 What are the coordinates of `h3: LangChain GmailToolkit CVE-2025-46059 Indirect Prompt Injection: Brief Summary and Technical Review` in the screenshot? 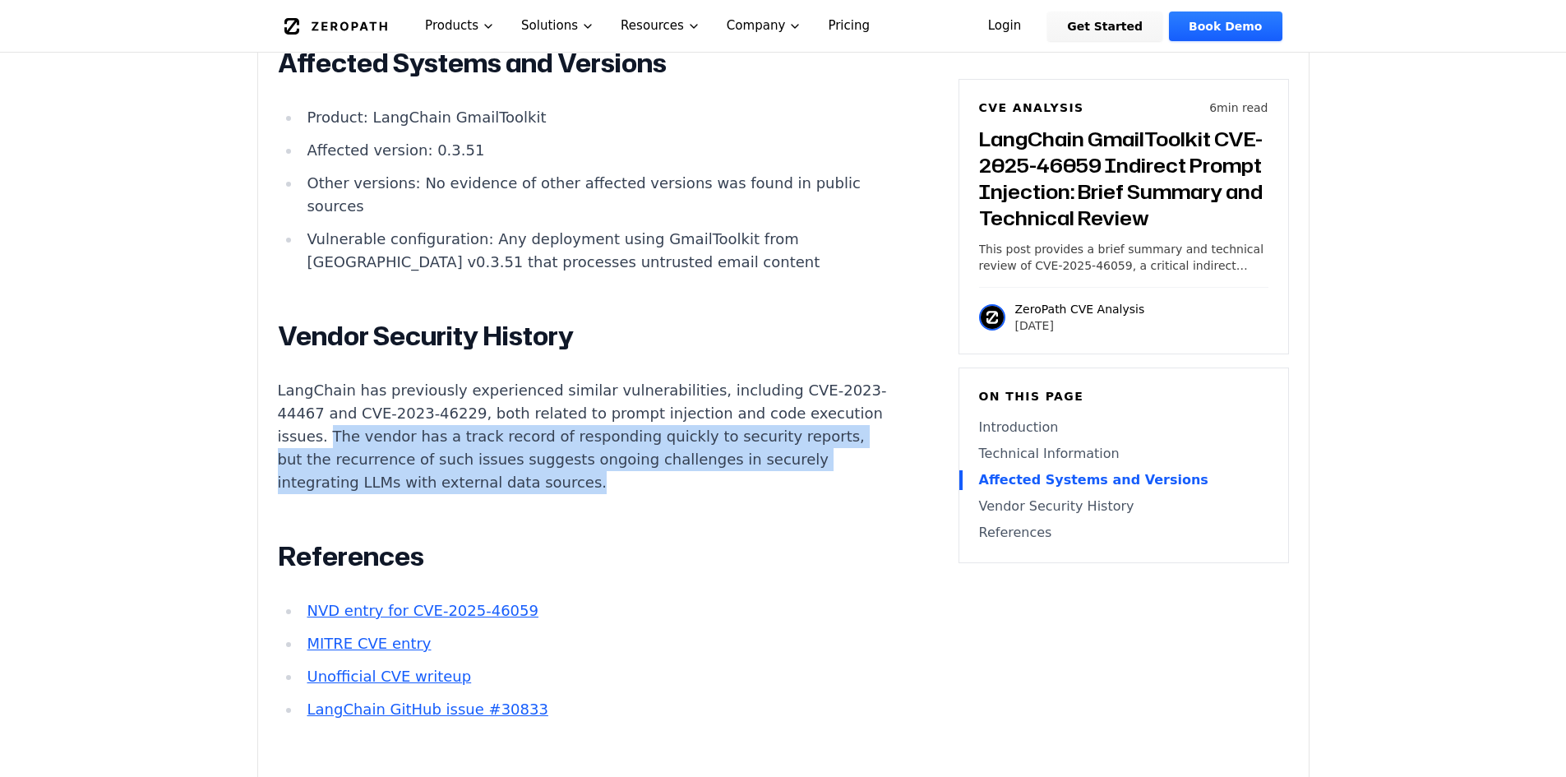 It's located at (1124, 178).